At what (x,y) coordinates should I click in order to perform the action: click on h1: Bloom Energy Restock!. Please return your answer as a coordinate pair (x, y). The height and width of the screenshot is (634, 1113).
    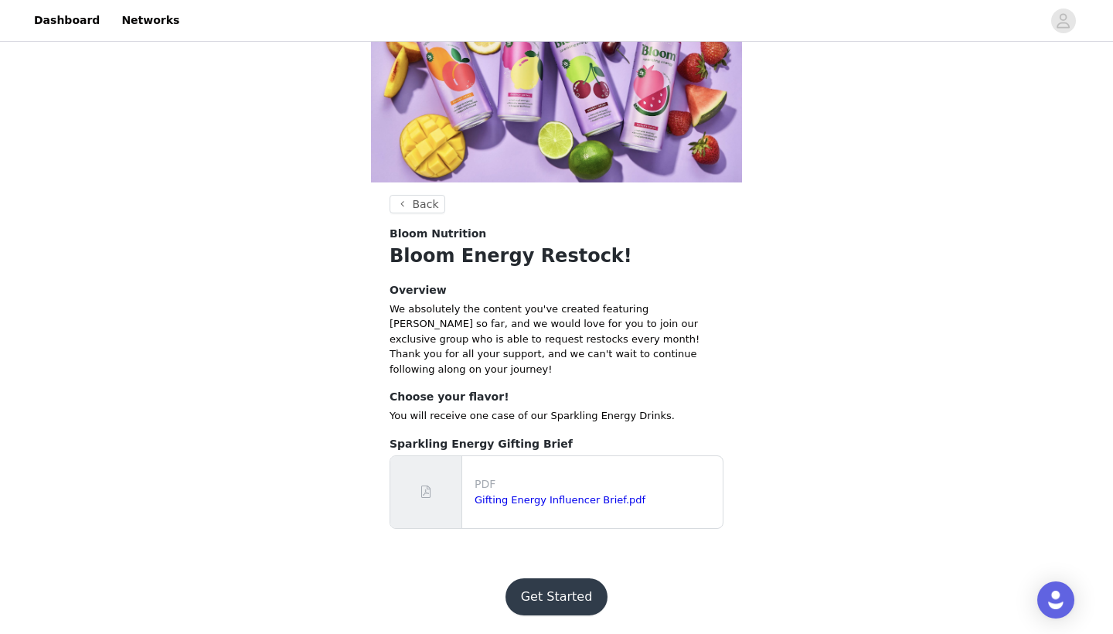
    Looking at the image, I should click on (557, 256).